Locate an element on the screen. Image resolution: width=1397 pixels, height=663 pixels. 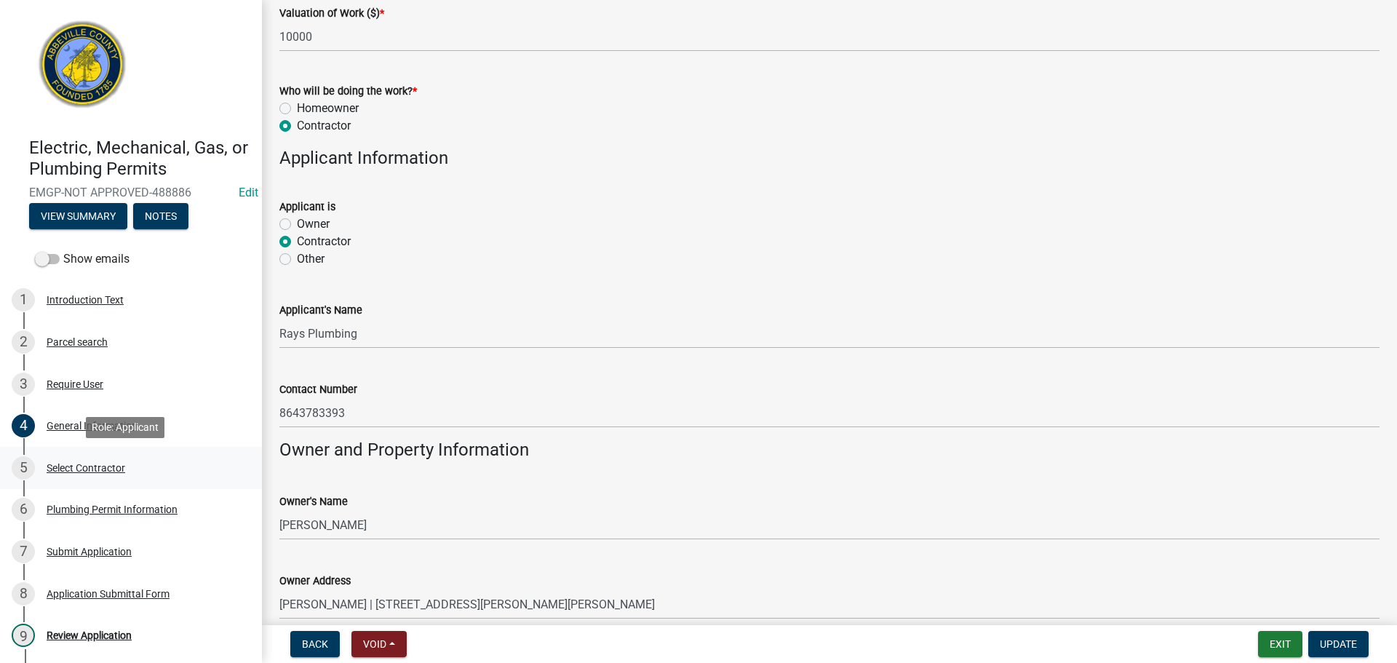
button: Update is located at coordinates (1338, 644).